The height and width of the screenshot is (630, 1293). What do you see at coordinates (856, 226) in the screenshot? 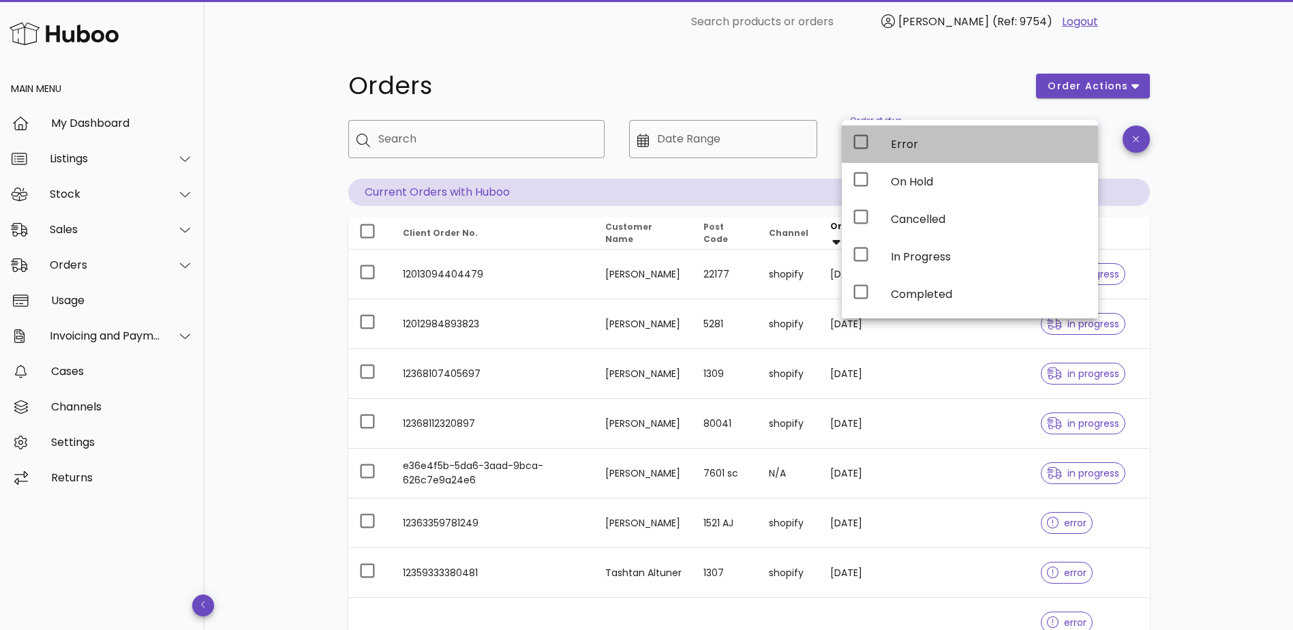
I see `span: Order Date` at bounding box center [856, 226].